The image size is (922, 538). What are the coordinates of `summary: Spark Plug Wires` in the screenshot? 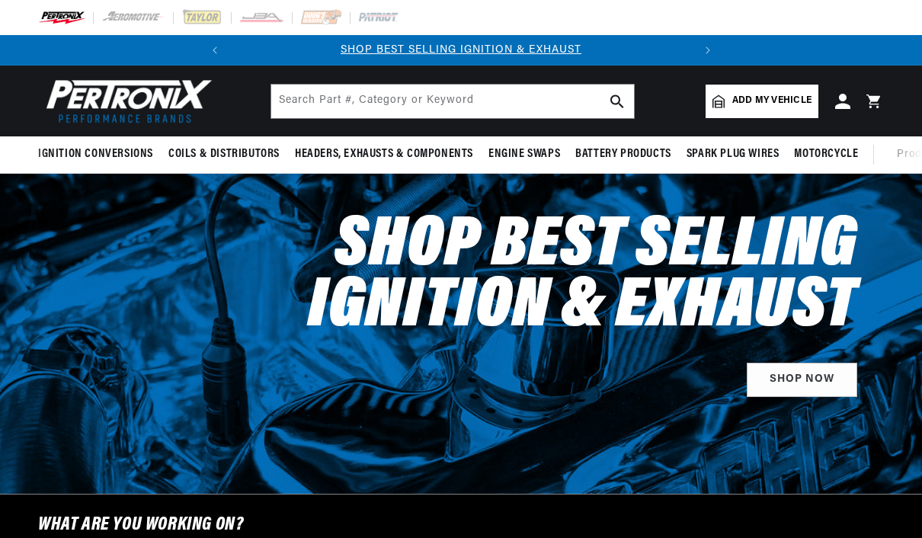 It's located at (733, 154).